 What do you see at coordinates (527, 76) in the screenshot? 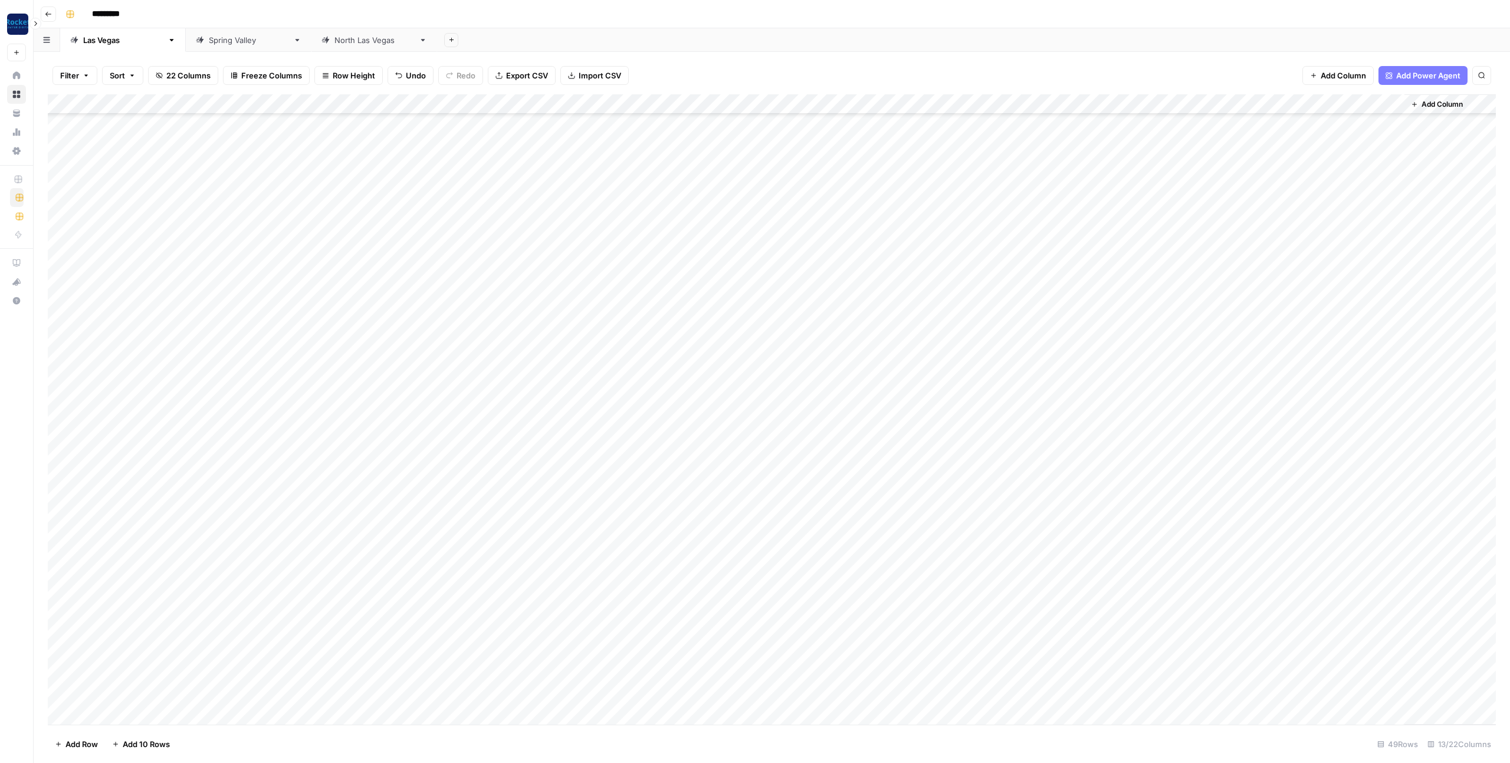
I see `span: Export CSV` at bounding box center [527, 76].